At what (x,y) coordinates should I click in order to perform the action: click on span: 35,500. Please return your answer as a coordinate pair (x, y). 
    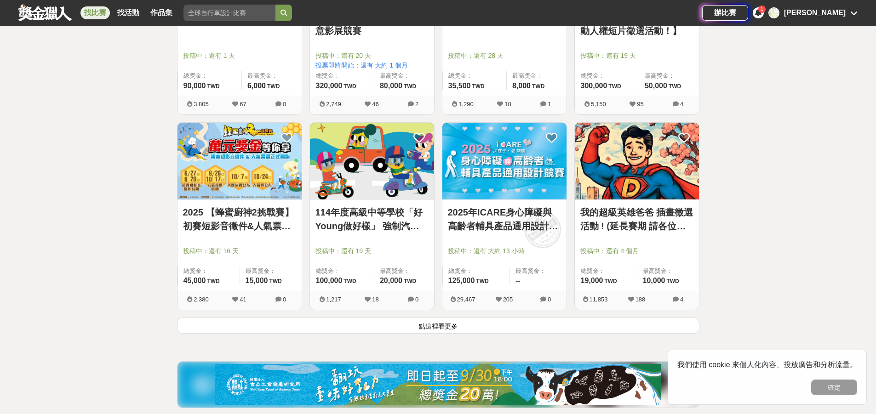
    Looking at the image, I should click on (459, 85).